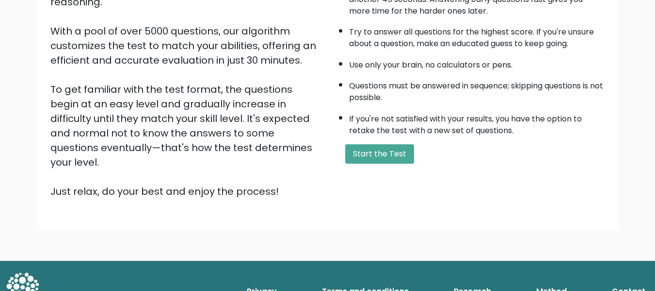 The width and height of the screenshot is (655, 291). What do you see at coordinates (477, 89) in the screenshot?
I see `li: Questions must be answered in sequence; skipping questions is not possible.` at bounding box center [477, 89].